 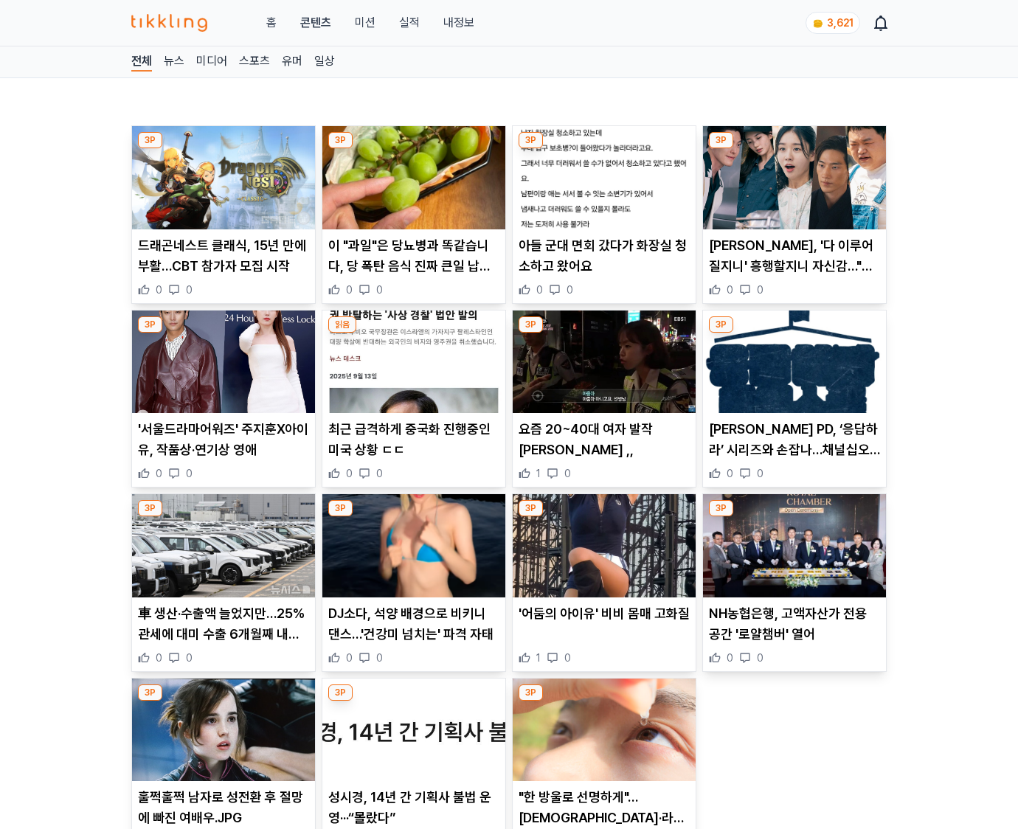 I want to click on div: 3P DJ소다, 석양 배경으로 비키니 댄스…'건강미 넘치는' 파격 자태 DJ소다, 석양 배경으로 비키니 댄스…'건강미 넘치는' 파격 자태 0 0, so click(x=414, y=583).